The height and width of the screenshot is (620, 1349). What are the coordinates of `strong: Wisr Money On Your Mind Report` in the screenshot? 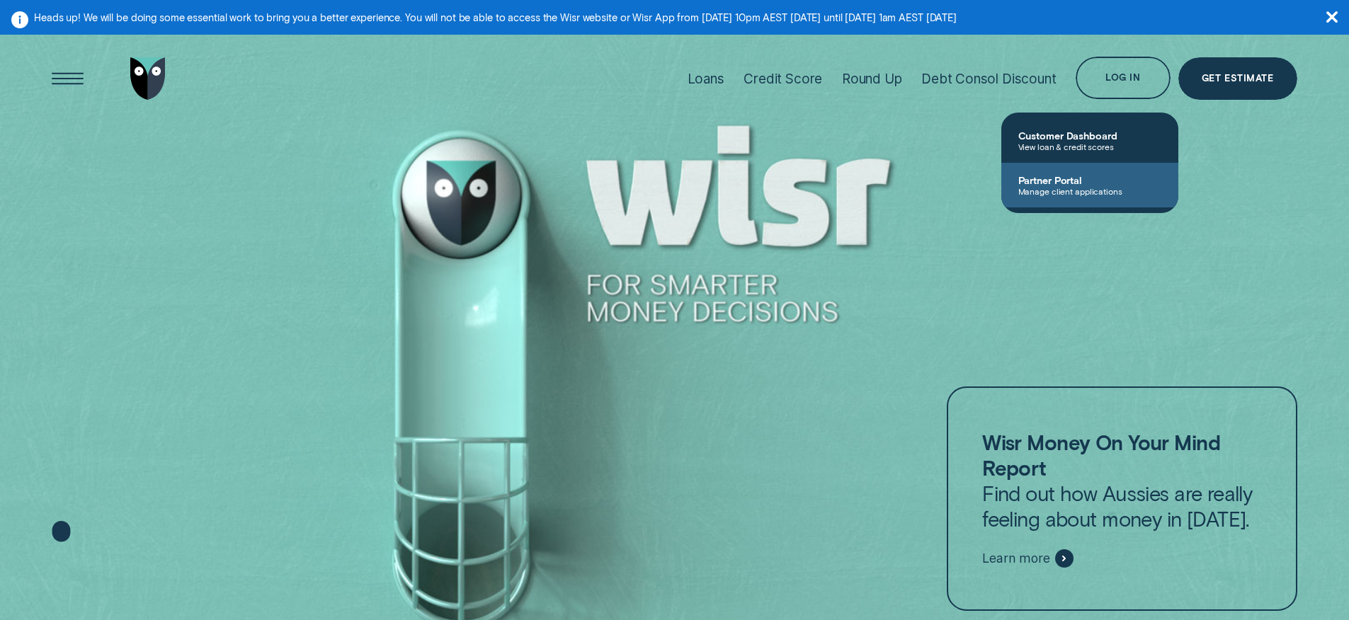 It's located at (1101, 455).